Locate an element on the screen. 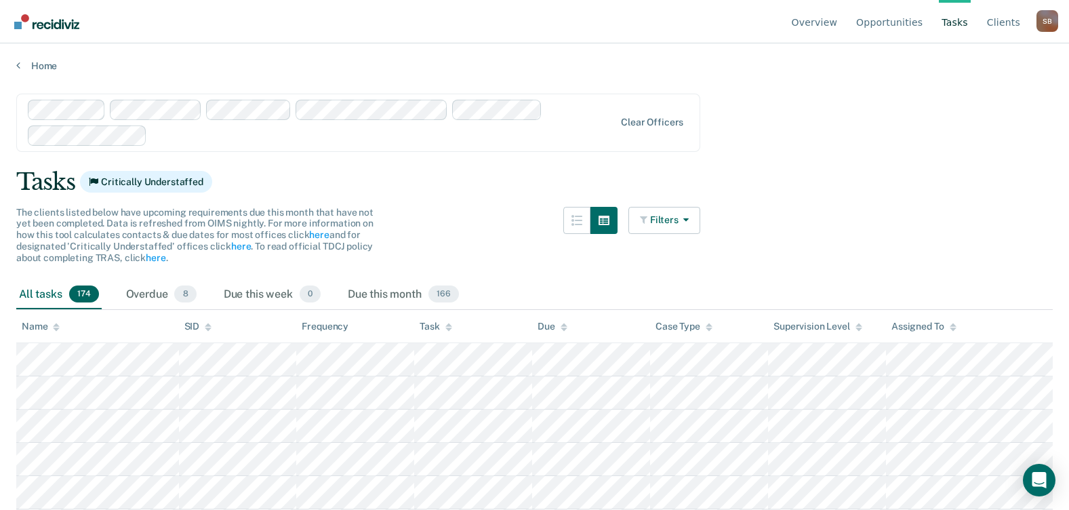 The width and height of the screenshot is (1069, 510). div: Task is located at coordinates (435, 326).